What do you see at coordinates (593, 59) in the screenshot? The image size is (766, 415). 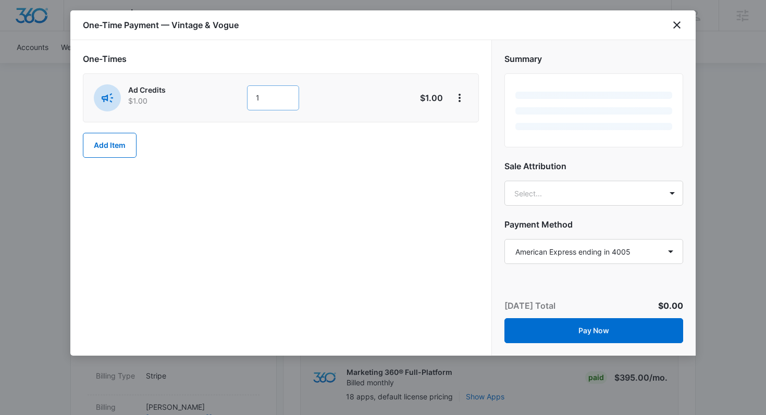 I see `h2: Summary` at bounding box center [593, 59].